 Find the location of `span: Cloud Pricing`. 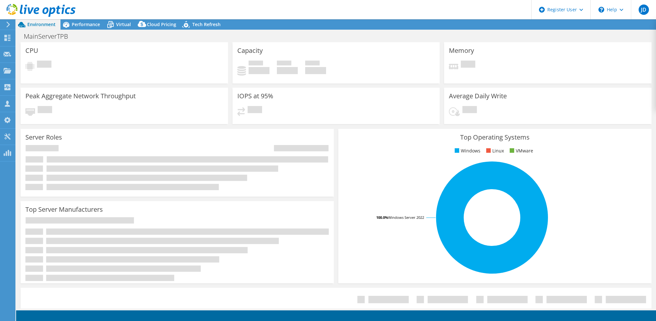

span: Cloud Pricing is located at coordinates (162, 24).